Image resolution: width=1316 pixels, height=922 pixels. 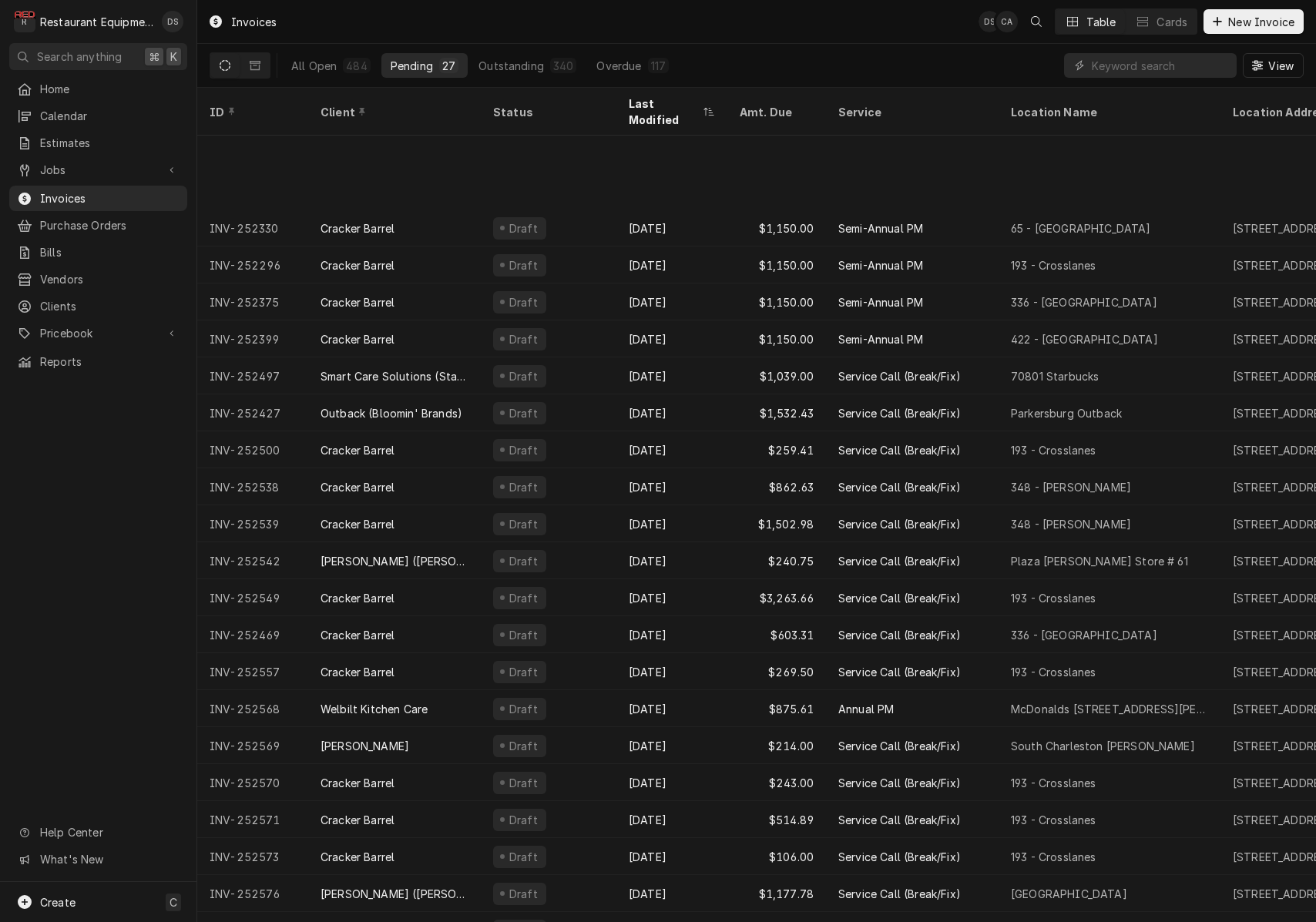 What do you see at coordinates (98, 306) in the screenshot?
I see `a: Clients` at bounding box center [98, 306].